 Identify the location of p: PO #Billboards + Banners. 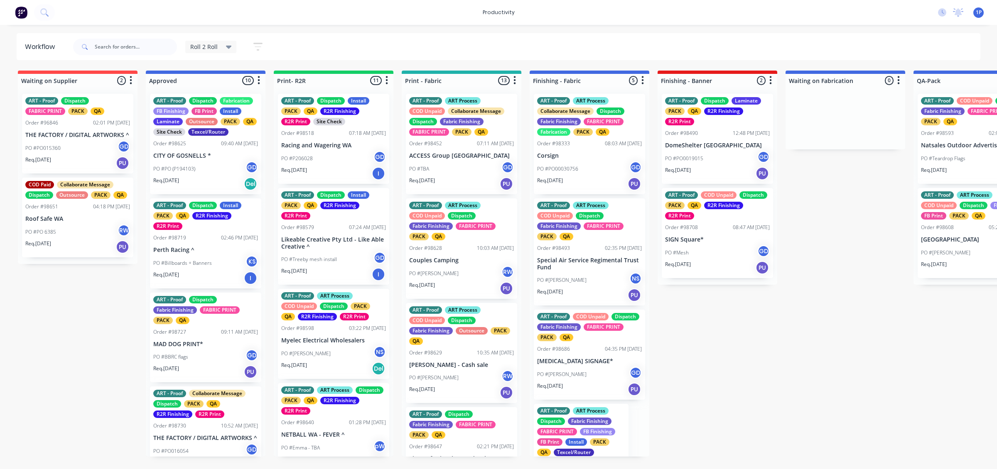
(182, 263).